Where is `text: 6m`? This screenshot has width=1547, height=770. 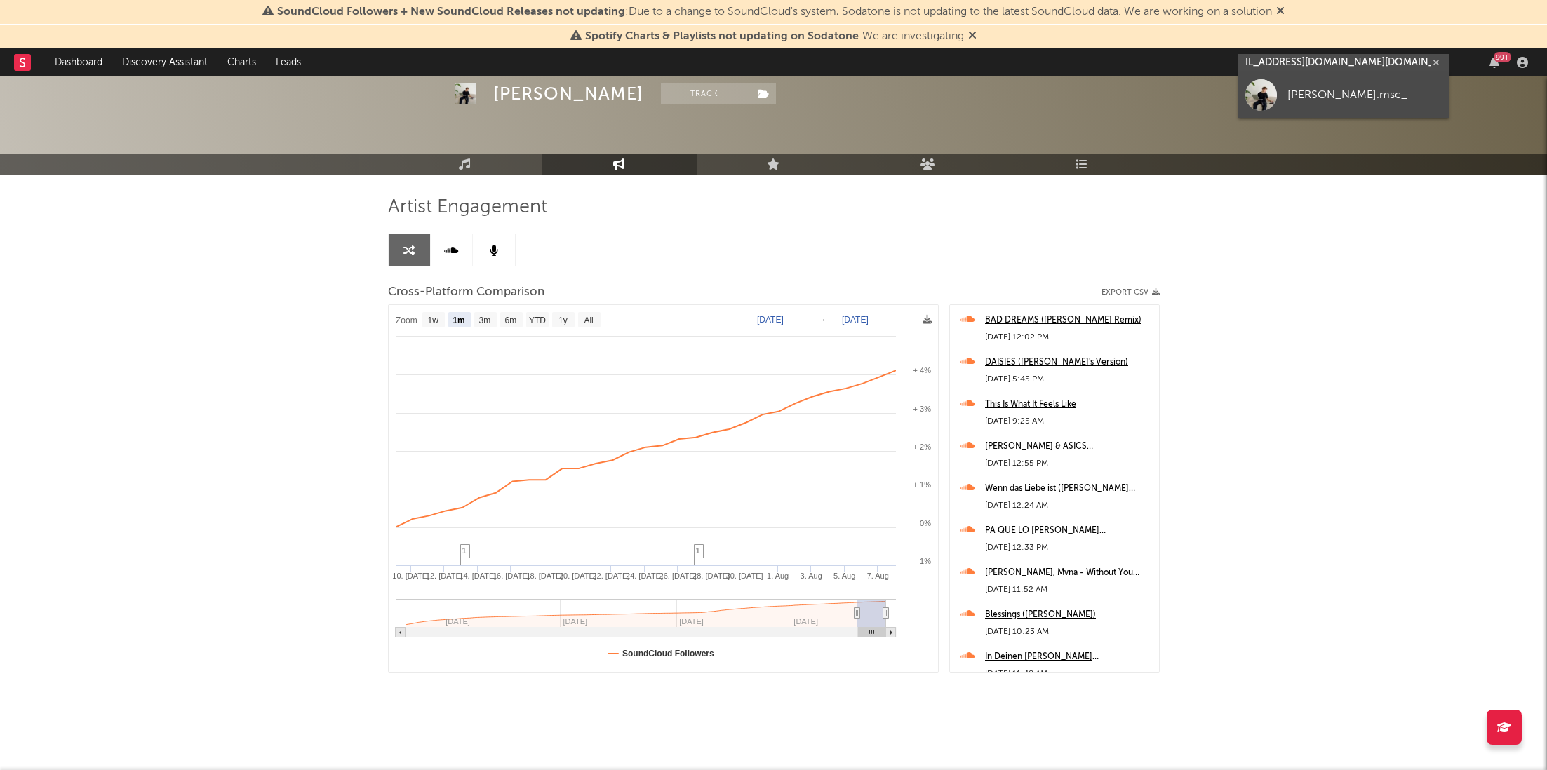
text: 6m is located at coordinates (510, 321).